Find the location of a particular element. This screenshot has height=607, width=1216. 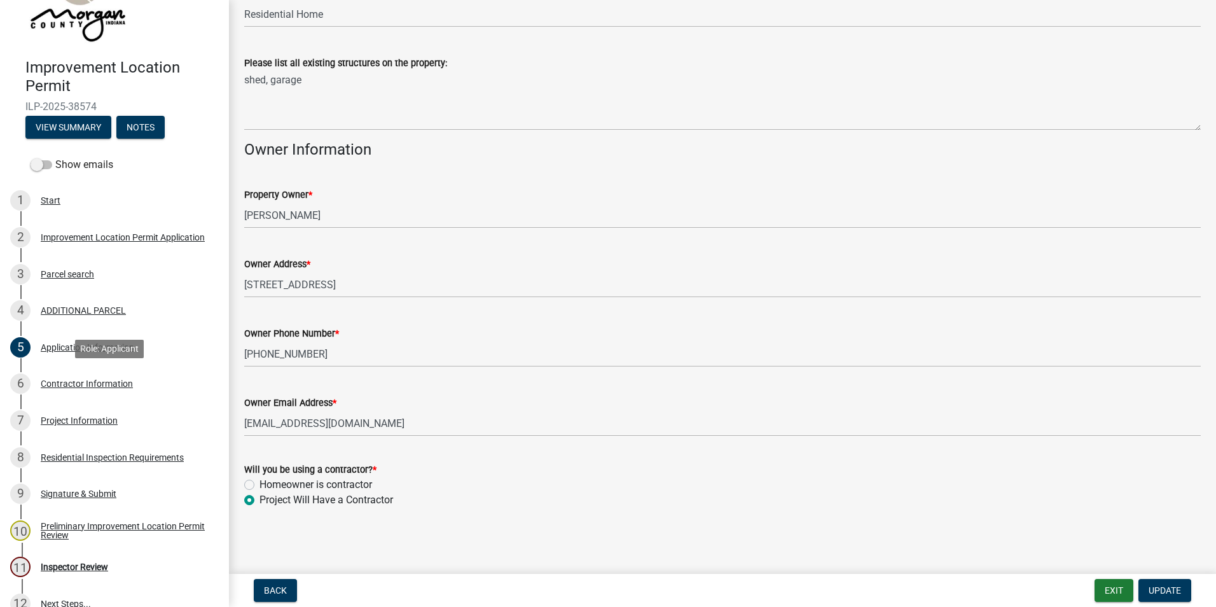

div: 2 is located at coordinates (20, 237).